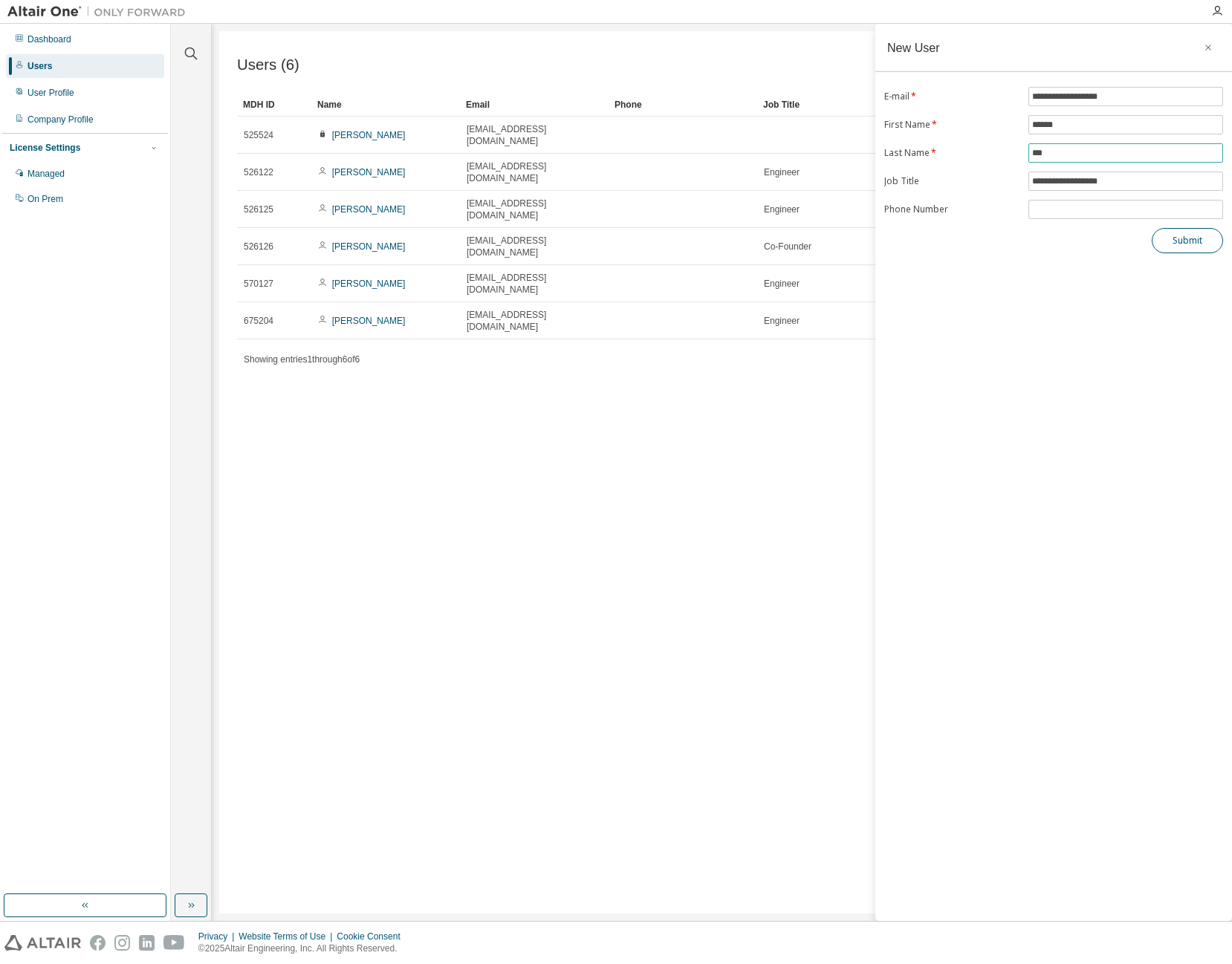 This screenshot has height=964, width=1232. Describe the element at coordinates (952, 96) in the screenshot. I see `label: E-mail` at that location.